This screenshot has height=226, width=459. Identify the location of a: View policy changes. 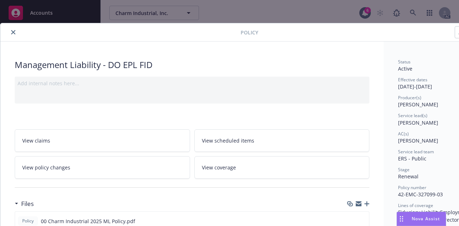
(102, 167).